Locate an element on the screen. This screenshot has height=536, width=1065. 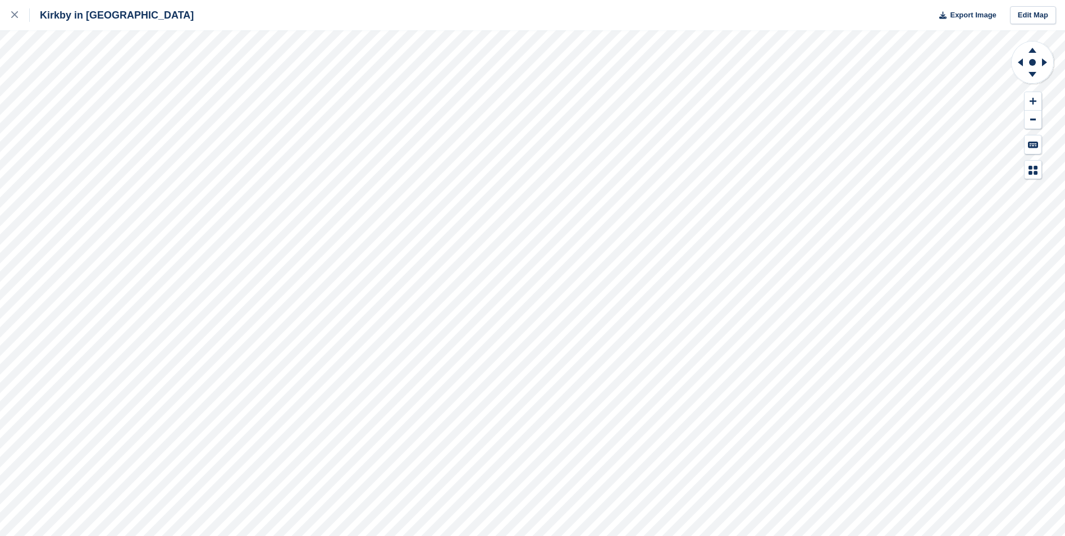
button: Map Legend is located at coordinates (1033, 170).